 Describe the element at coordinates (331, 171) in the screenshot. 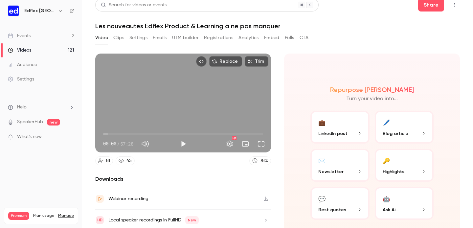

I see `span: Newsletter` at that location.